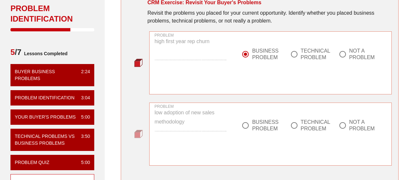 Image resolution: width=414 pixels, height=180 pixels. Describe the element at coordinates (45, 140) in the screenshot. I see `div: Technical Problems vs Business Problems` at that location.